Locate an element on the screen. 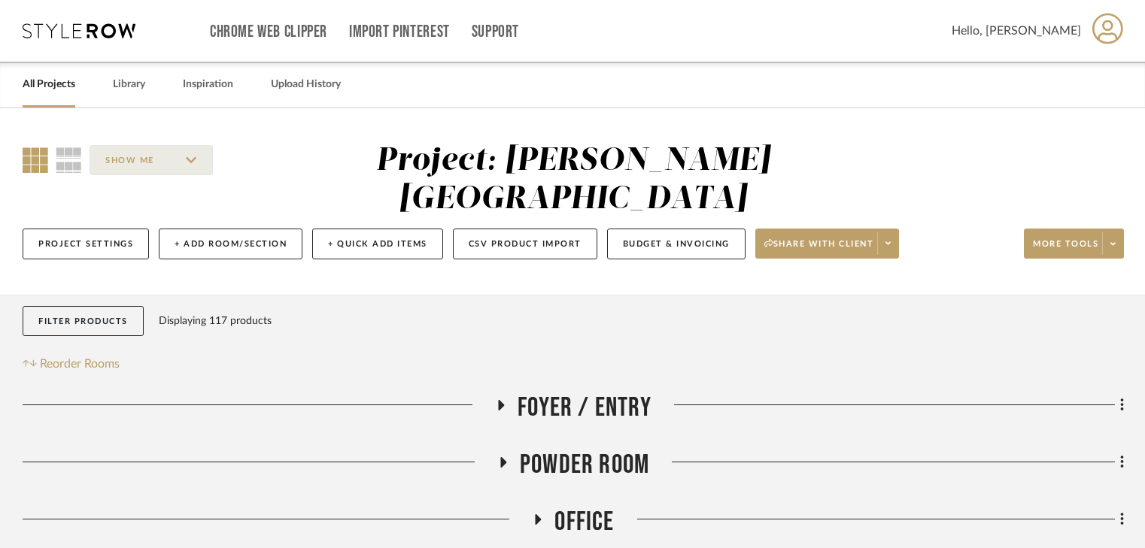 The width and height of the screenshot is (1145, 548). span: Share with client is located at coordinates (819, 250).